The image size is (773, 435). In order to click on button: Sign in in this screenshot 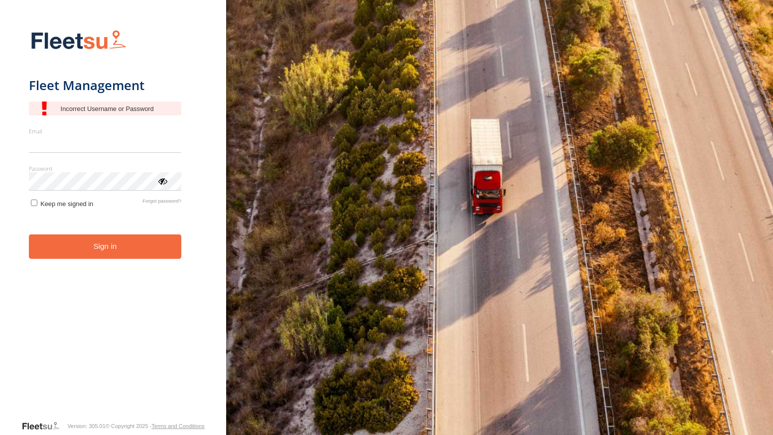, I will do `click(105, 246)`.